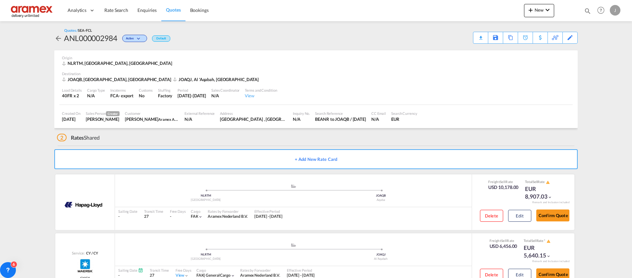  What do you see at coordinates (91, 253) in the screenshot?
I see `div: CY / CY` at bounding box center [91, 253].